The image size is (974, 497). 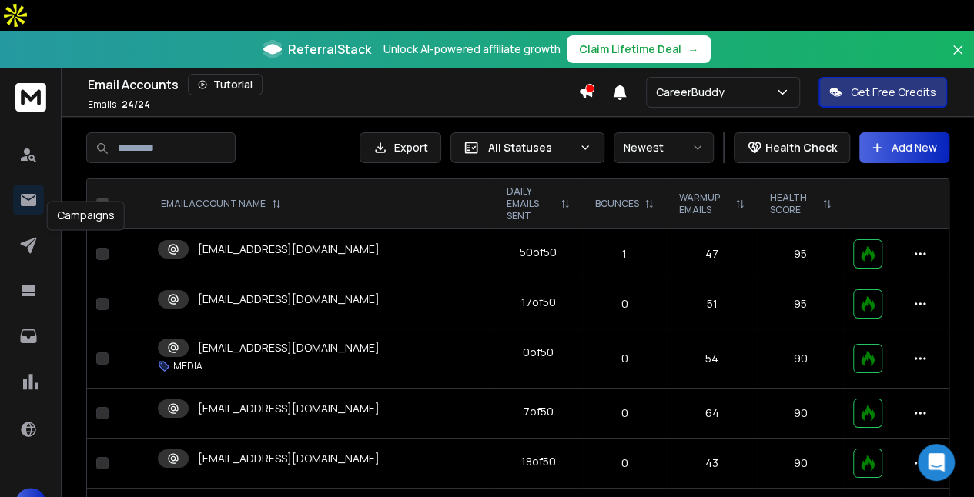 What do you see at coordinates (903, 148) in the screenshot?
I see `button: Add New` at bounding box center [903, 148].